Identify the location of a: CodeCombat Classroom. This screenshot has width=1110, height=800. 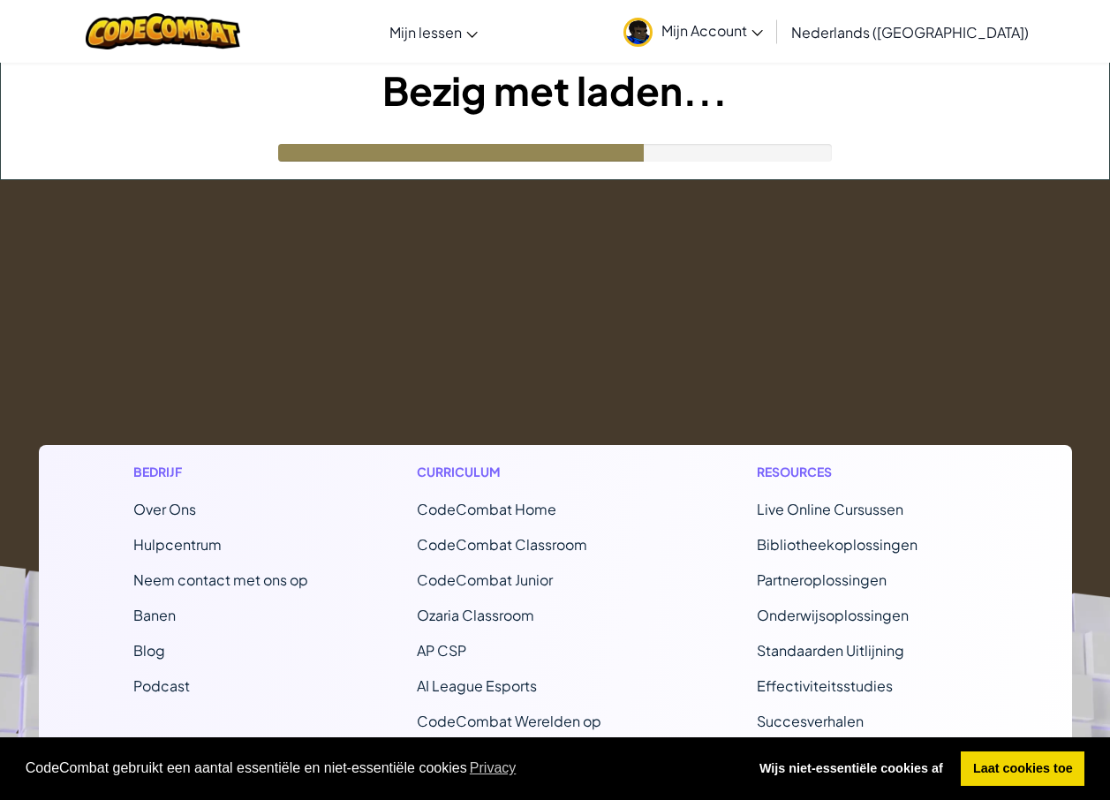
(502, 544).